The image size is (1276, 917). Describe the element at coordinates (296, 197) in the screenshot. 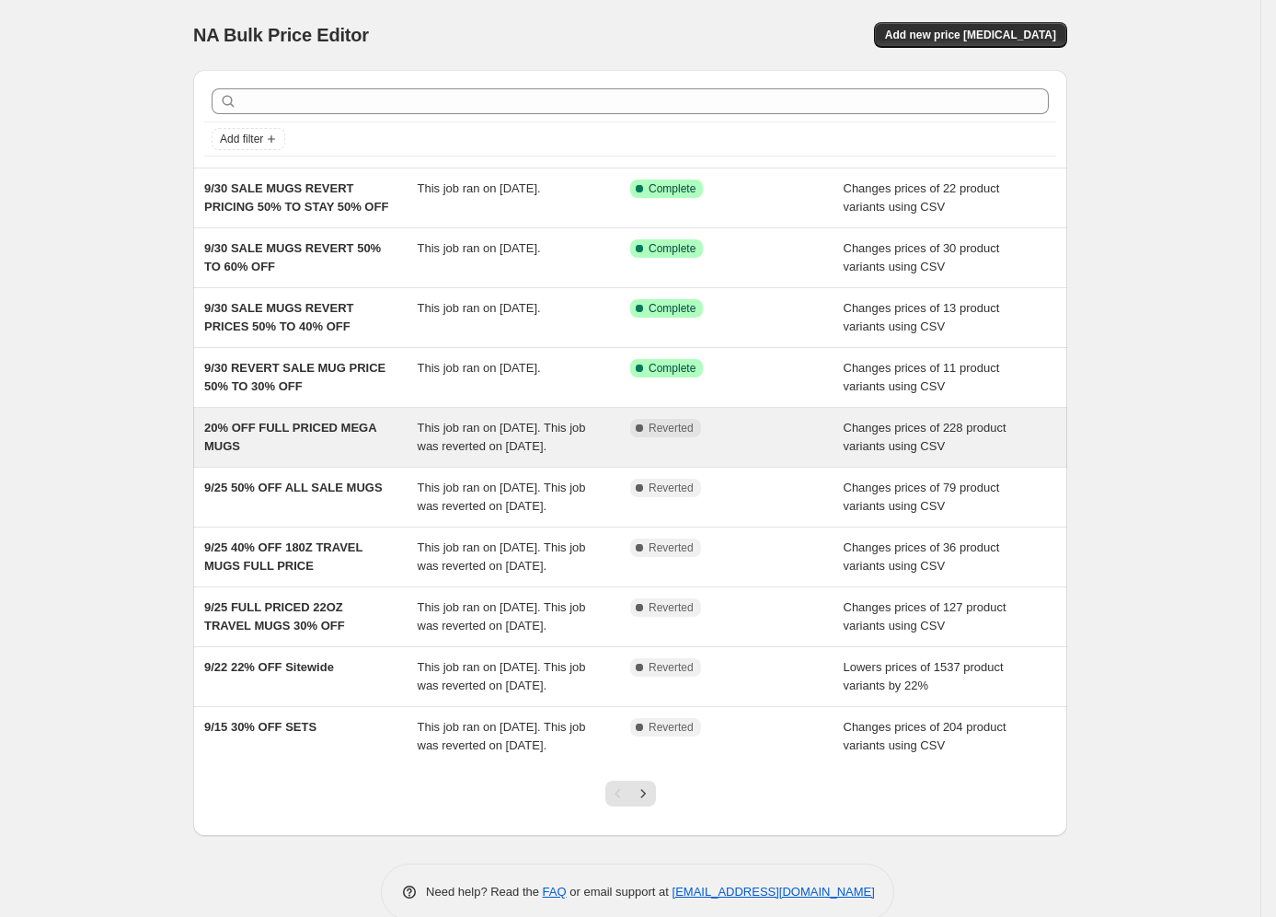

I see `span: 9/30 SALE MUGS REVERT PRICING 50% TO STAY 50% OFF` at that location.